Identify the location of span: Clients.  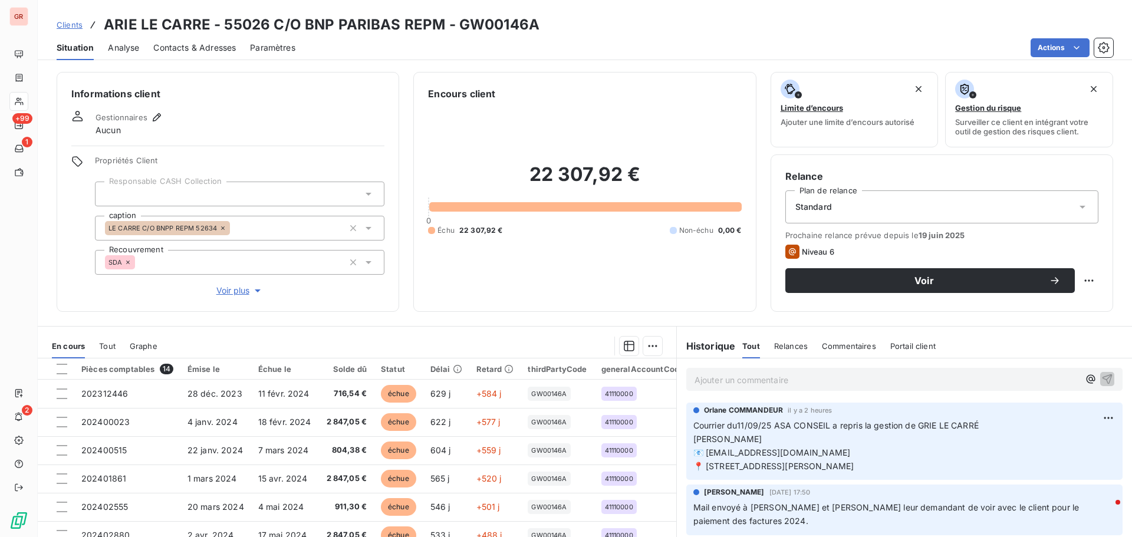
(70, 25).